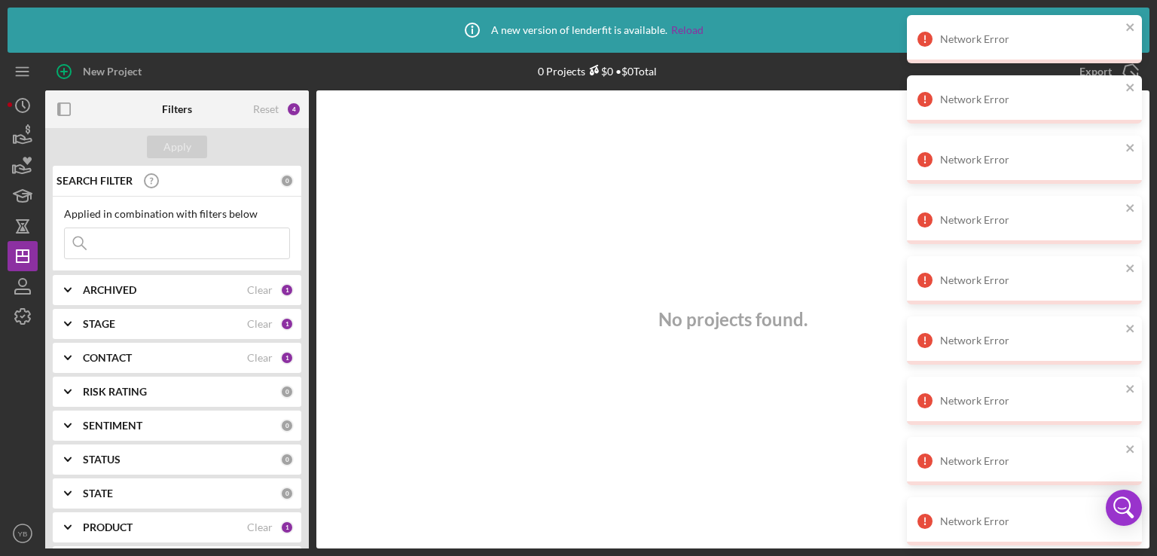  Describe the element at coordinates (177, 214) in the screenshot. I see `div: Applied in combination with filters below` at that location.